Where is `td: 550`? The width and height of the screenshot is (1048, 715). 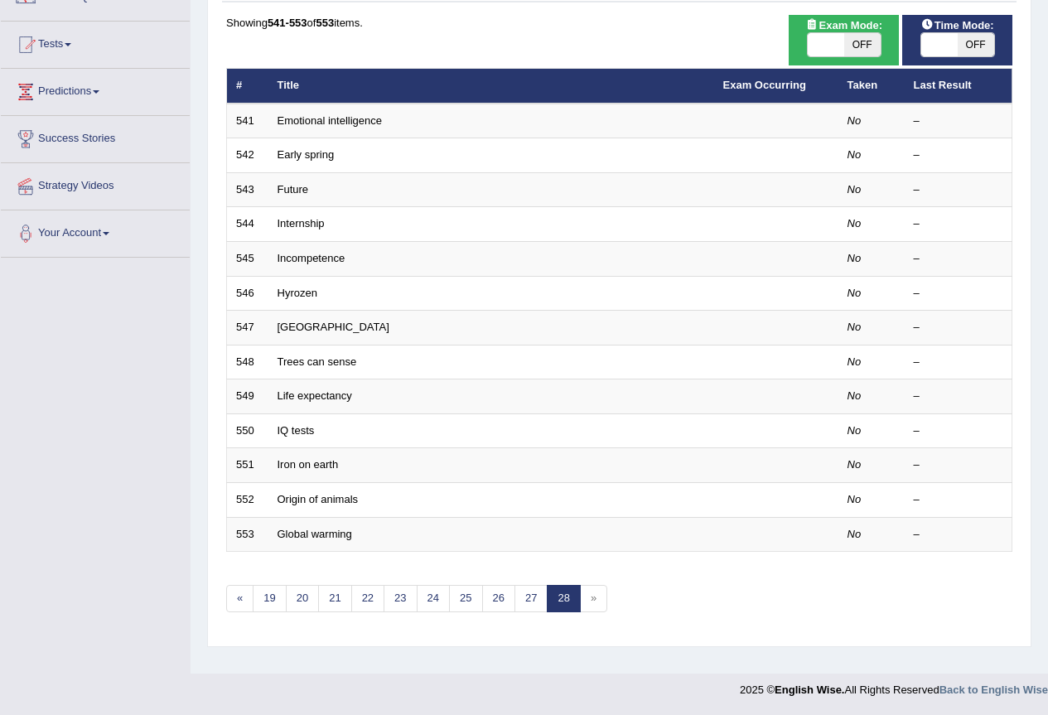 td: 550 is located at coordinates (248, 431).